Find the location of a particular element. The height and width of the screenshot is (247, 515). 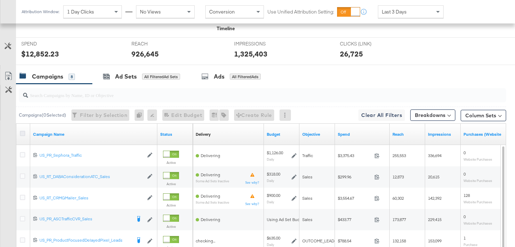

span: 173,877 is located at coordinates (399, 219).